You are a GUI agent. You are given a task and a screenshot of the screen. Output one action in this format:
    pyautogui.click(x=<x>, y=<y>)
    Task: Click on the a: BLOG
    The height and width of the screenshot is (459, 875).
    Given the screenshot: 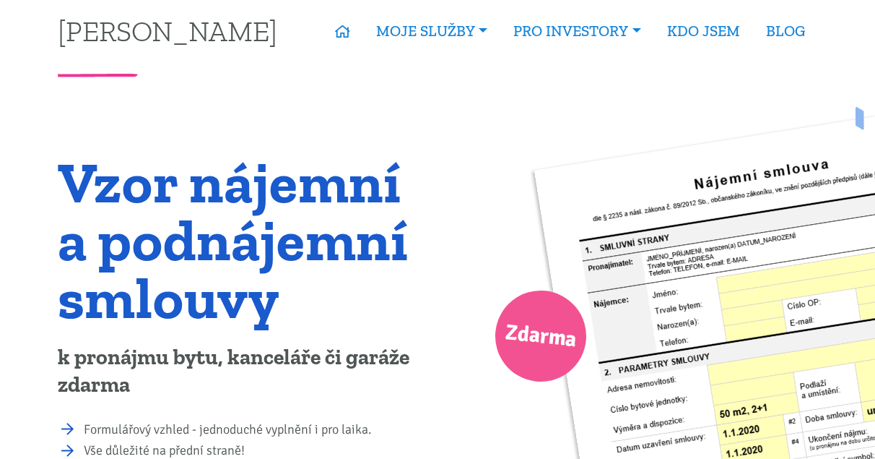 What is the action you would take?
    pyautogui.click(x=786, y=31)
    